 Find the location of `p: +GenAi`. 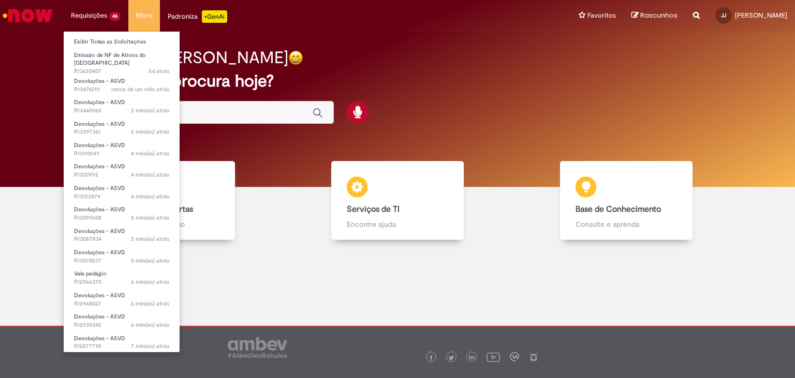

p: +GenAi is located at coordinates (214, 17).